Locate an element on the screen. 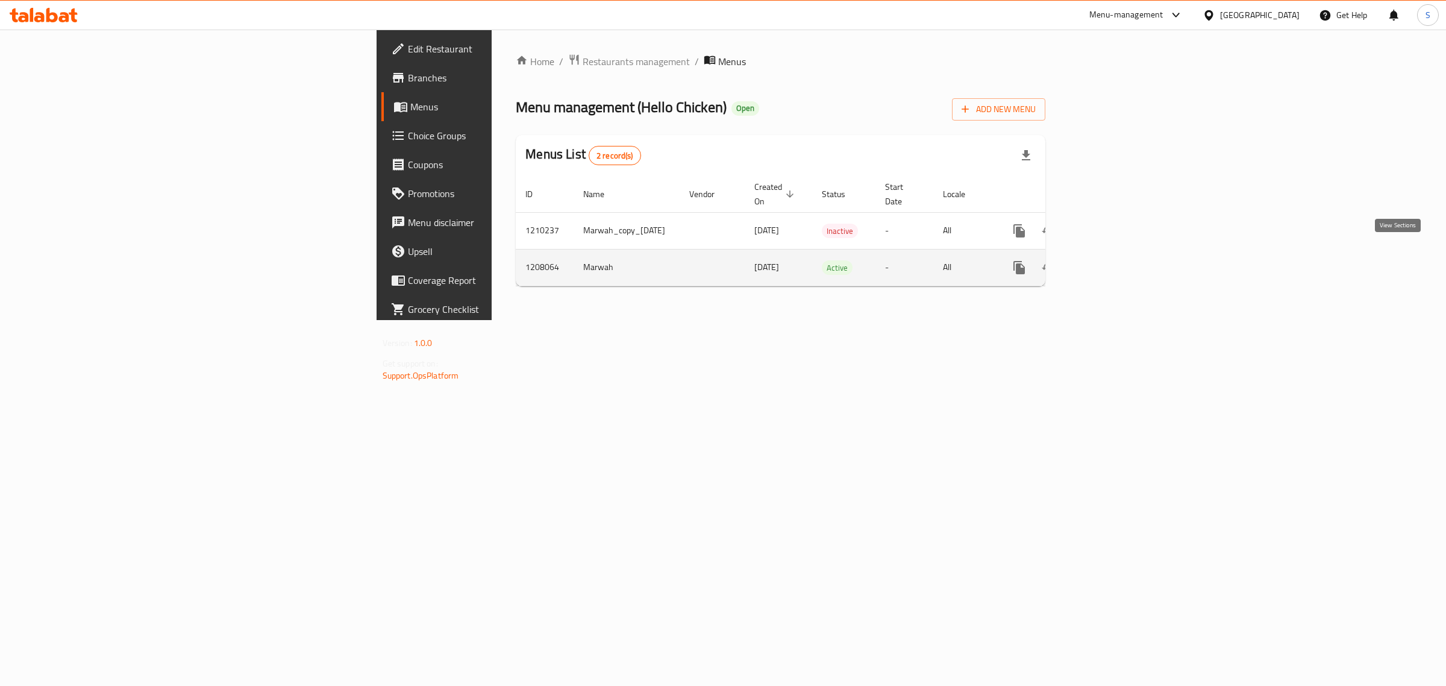 This screenshot has width=1446, height=686. span: Get support on: is located at coordinates (410, 363).